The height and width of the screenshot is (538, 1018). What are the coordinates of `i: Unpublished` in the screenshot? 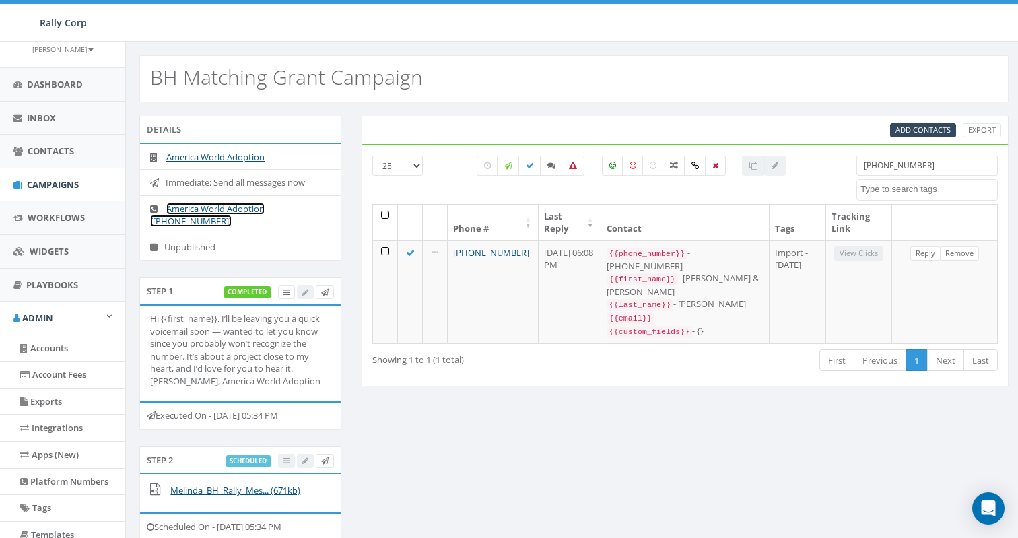 It's located at (157, 247).